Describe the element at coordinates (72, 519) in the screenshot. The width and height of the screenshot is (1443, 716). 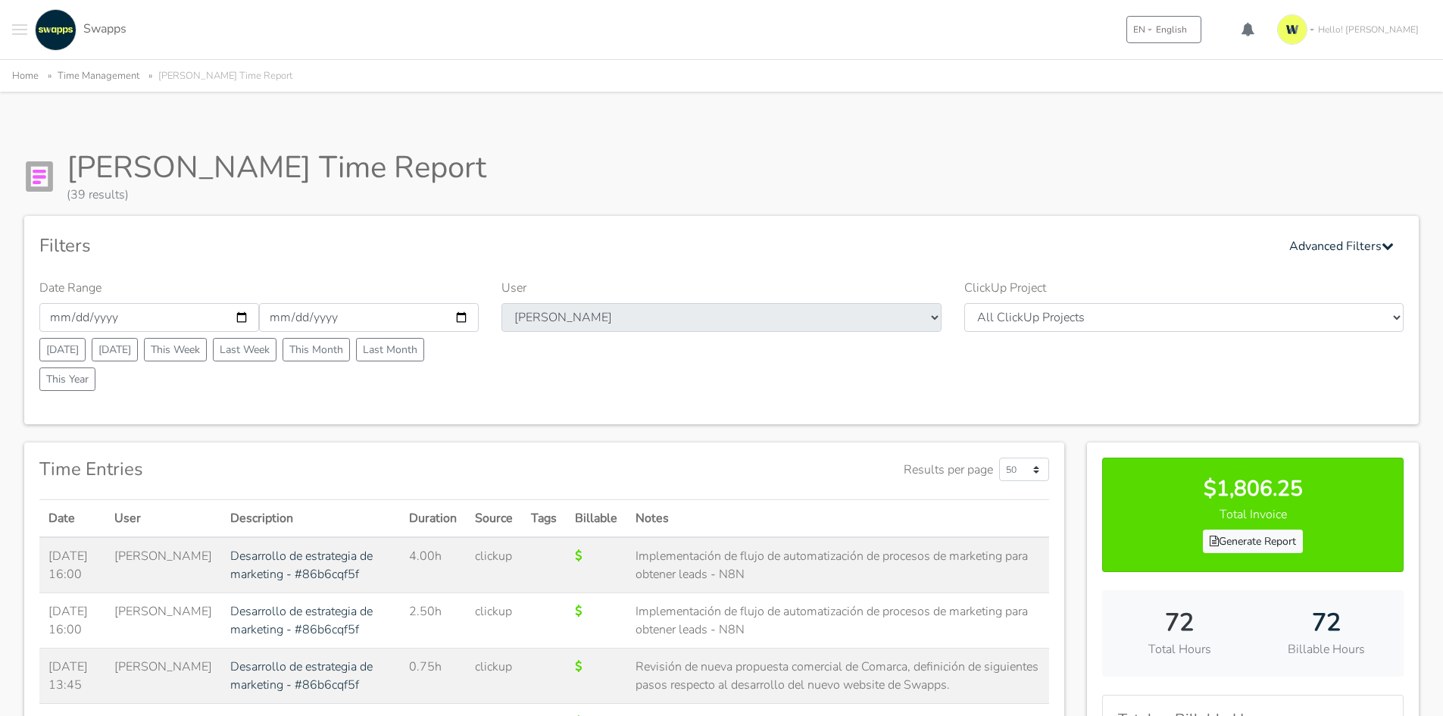
I see `th: Date` at that location.